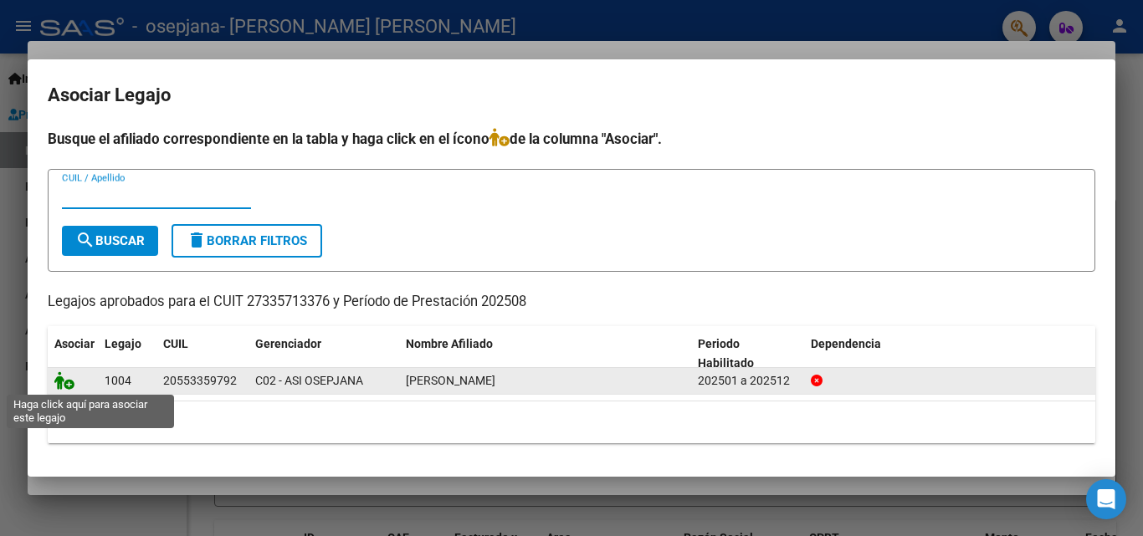  I want to click on span: 1004, so click(118, 381).